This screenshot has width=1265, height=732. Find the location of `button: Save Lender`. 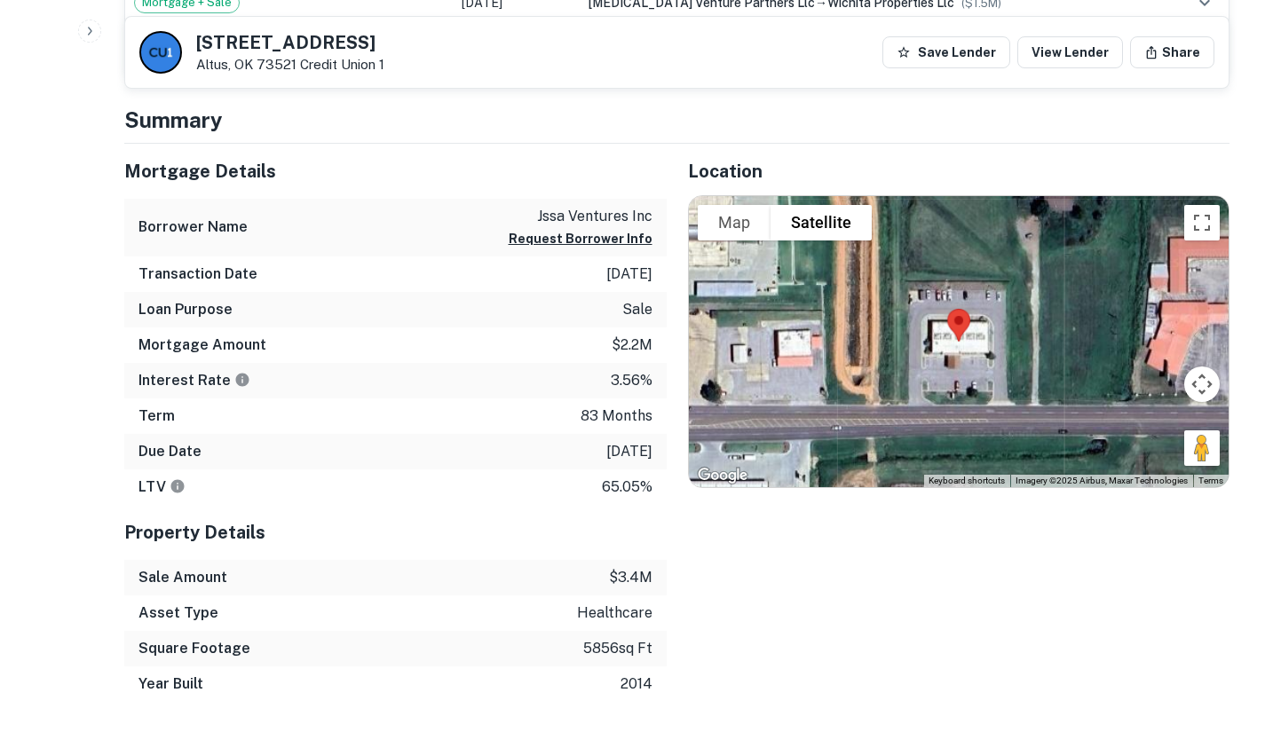

button: Save Lender is located at coordinates (946, 52).